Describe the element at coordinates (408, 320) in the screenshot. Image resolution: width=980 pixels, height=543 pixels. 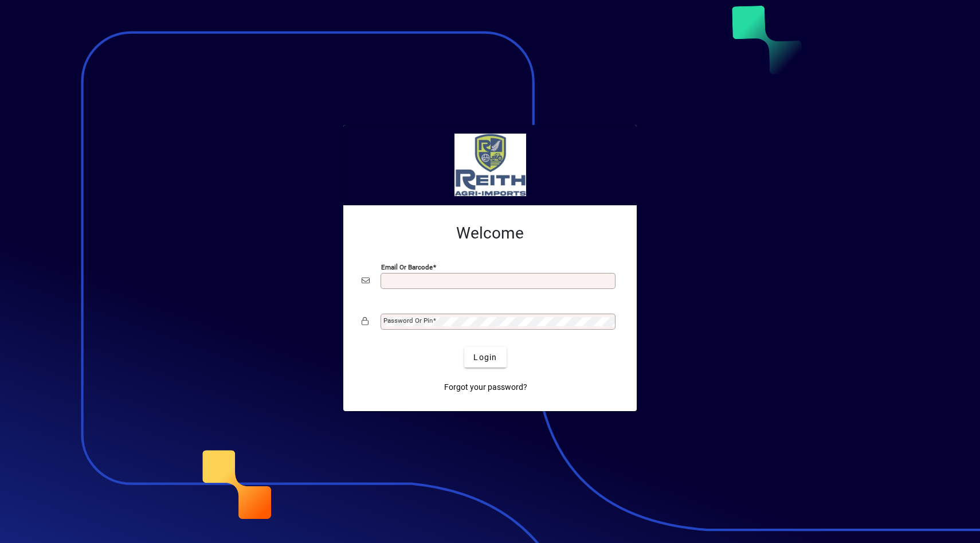
I see `mat-label: Password or Pin` at that location.